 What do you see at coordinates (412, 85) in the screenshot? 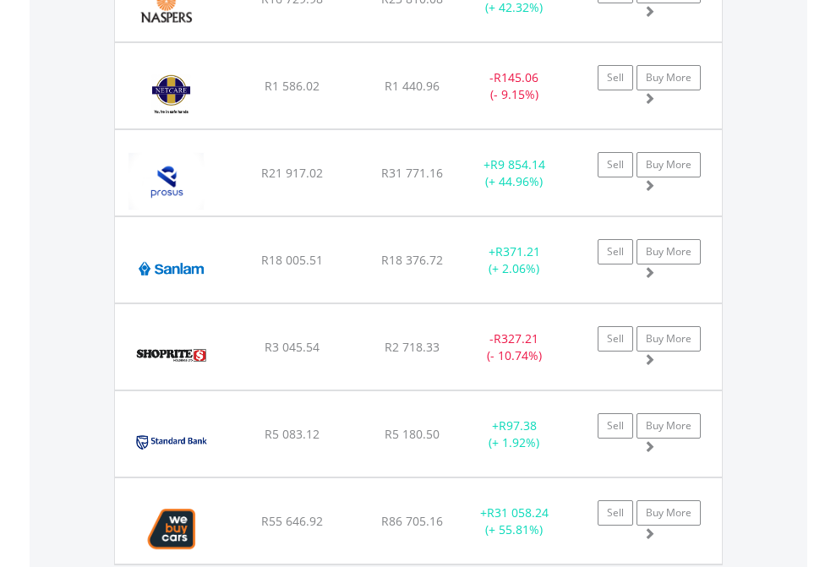
I see `span: R1 440.96` at bounding box center [412, 85].